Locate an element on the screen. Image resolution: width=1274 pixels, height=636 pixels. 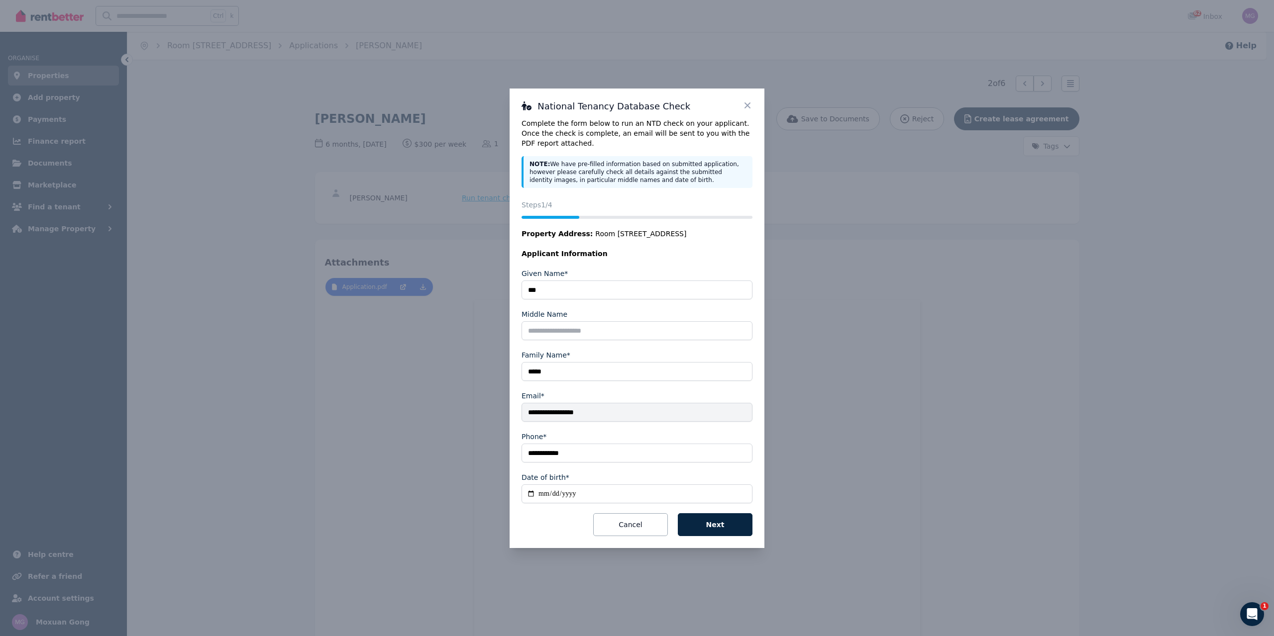
label: Date of birth* is located at coordinates (545, 478).